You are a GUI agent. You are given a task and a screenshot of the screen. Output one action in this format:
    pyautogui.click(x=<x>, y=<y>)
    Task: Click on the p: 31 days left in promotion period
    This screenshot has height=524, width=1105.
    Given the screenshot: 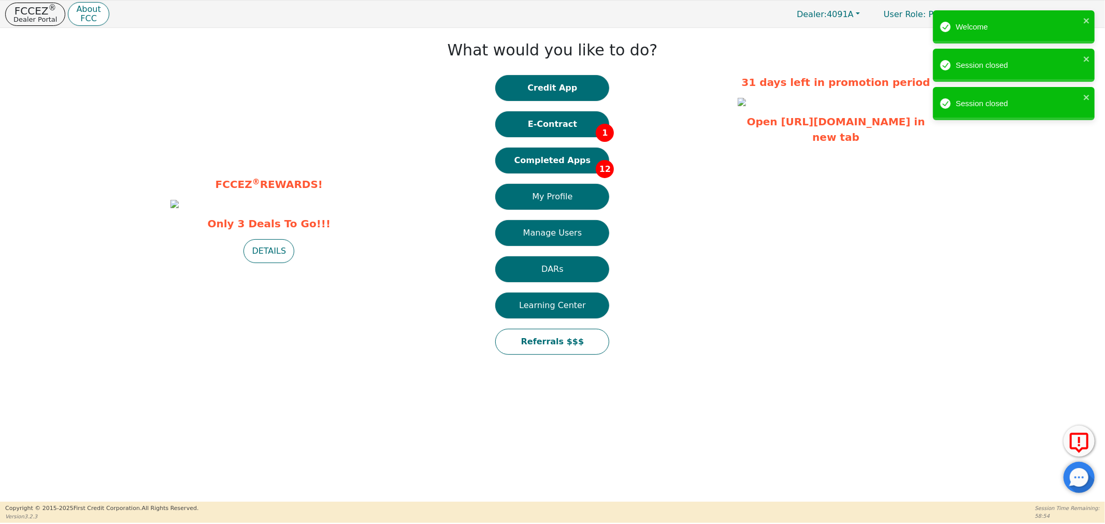 What is the action you would take?
    pyautogui.click(x=836, y=82)
    